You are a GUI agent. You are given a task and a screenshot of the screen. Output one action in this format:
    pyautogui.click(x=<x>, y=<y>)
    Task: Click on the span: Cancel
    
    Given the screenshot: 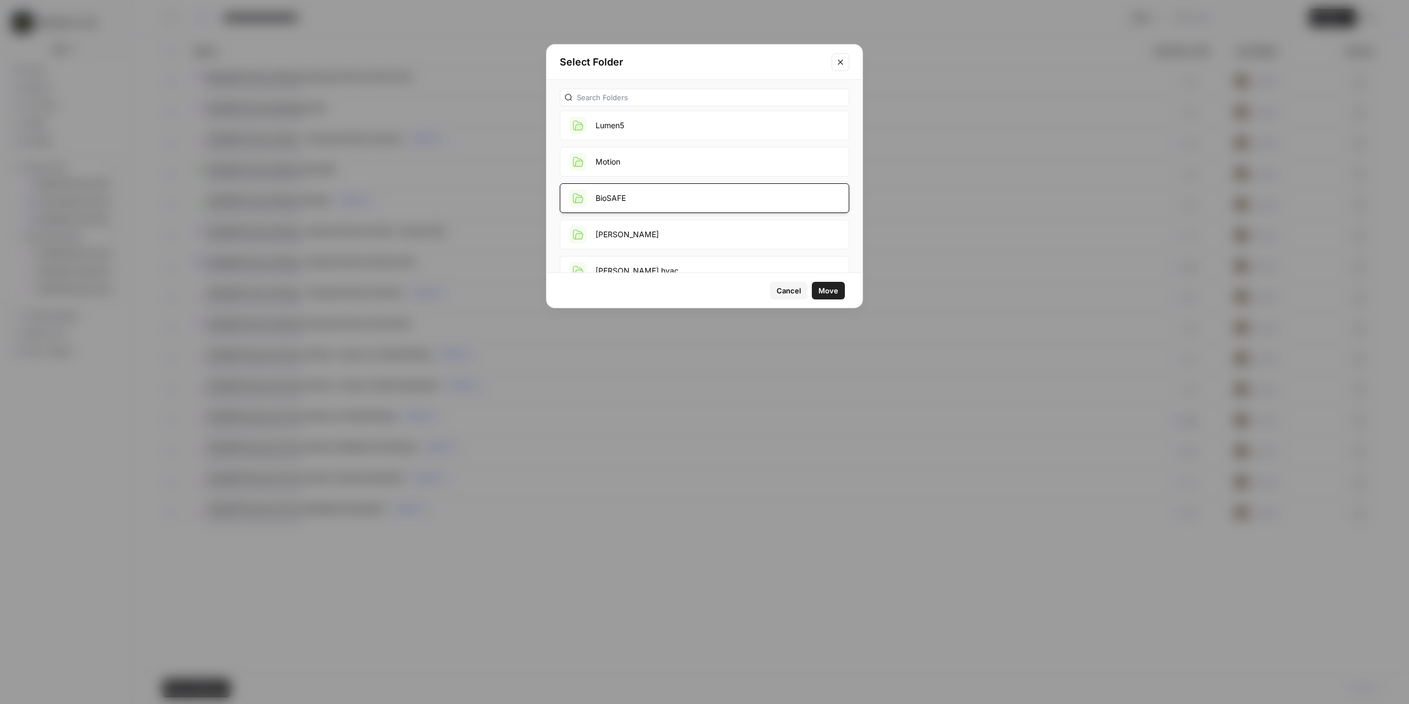 What is the action you would take?
    pyautogui.click(x=789, y=291)
    